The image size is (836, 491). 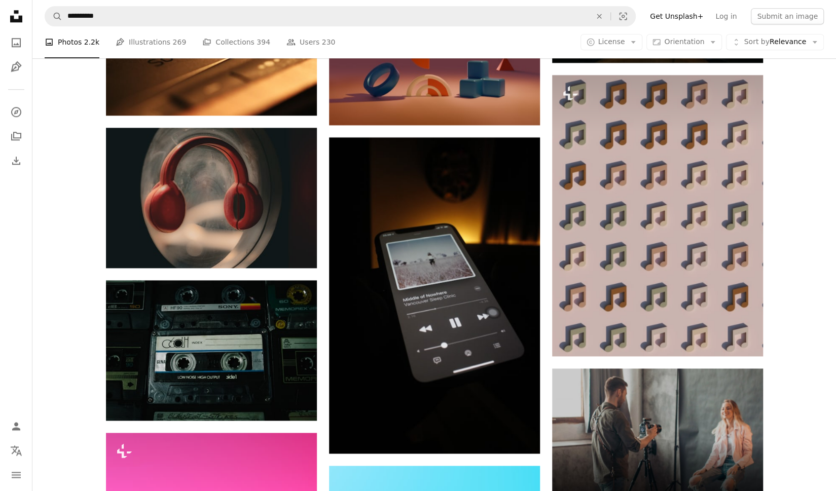 What do you see at coordinates (263, 43) in the screenshot?
I see `span: 394` at bounding box center [263, 43].